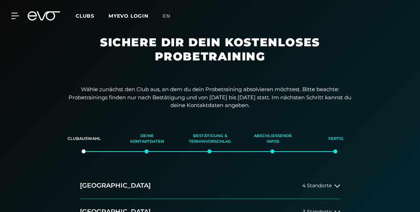  What do you see at coordinates (210, 139) in the screenshot?
I see `div: Bestätigung & Terminvorschlag` at bounding box center [210, 139].